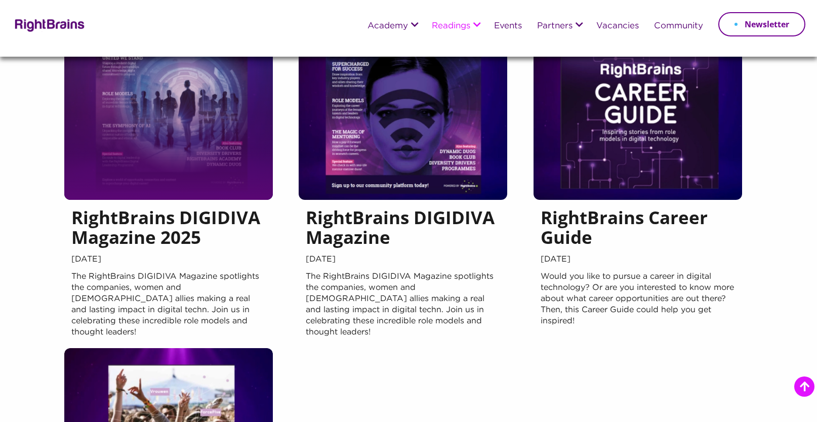  Describe the element at coordinates (678, 26) in the screenshot. I see `a: Community` at that location.